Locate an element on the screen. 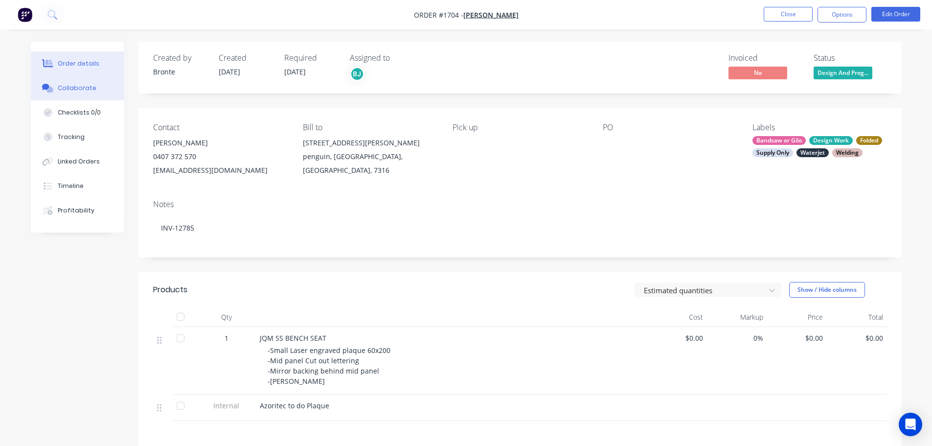  div: Products is located at coordinates (170, 290).